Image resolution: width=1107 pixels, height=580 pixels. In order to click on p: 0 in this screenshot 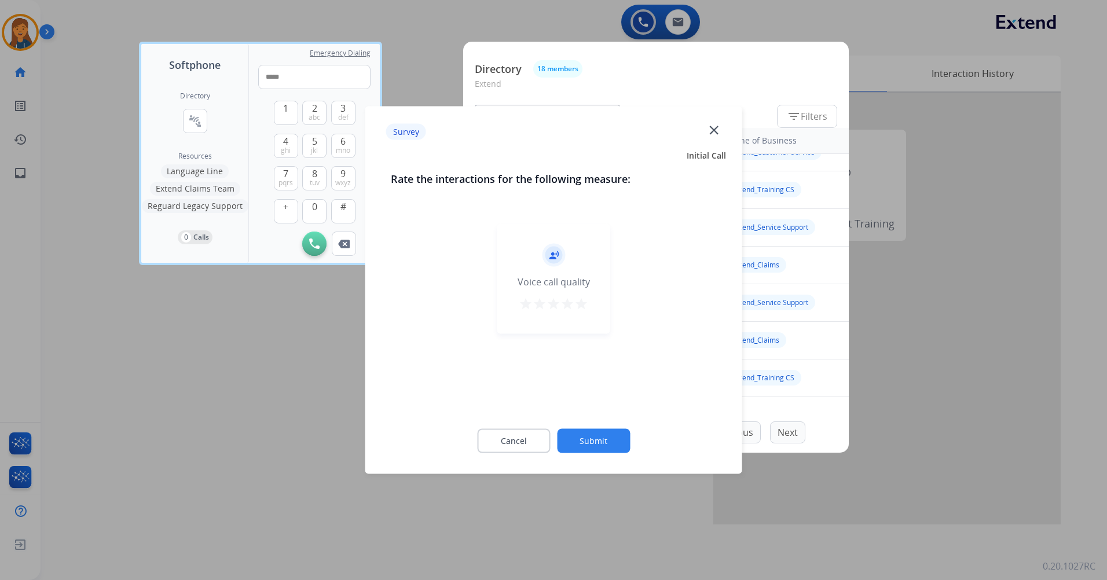, I will do `click(186, 237)`.